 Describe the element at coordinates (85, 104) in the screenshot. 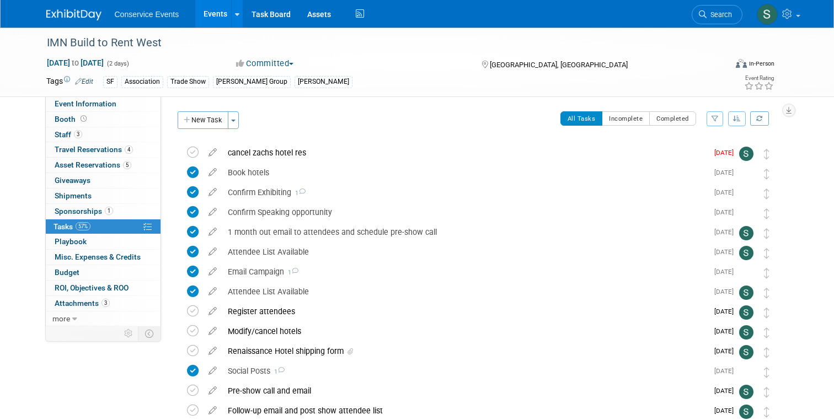

I see `span: Event Information` at that location.